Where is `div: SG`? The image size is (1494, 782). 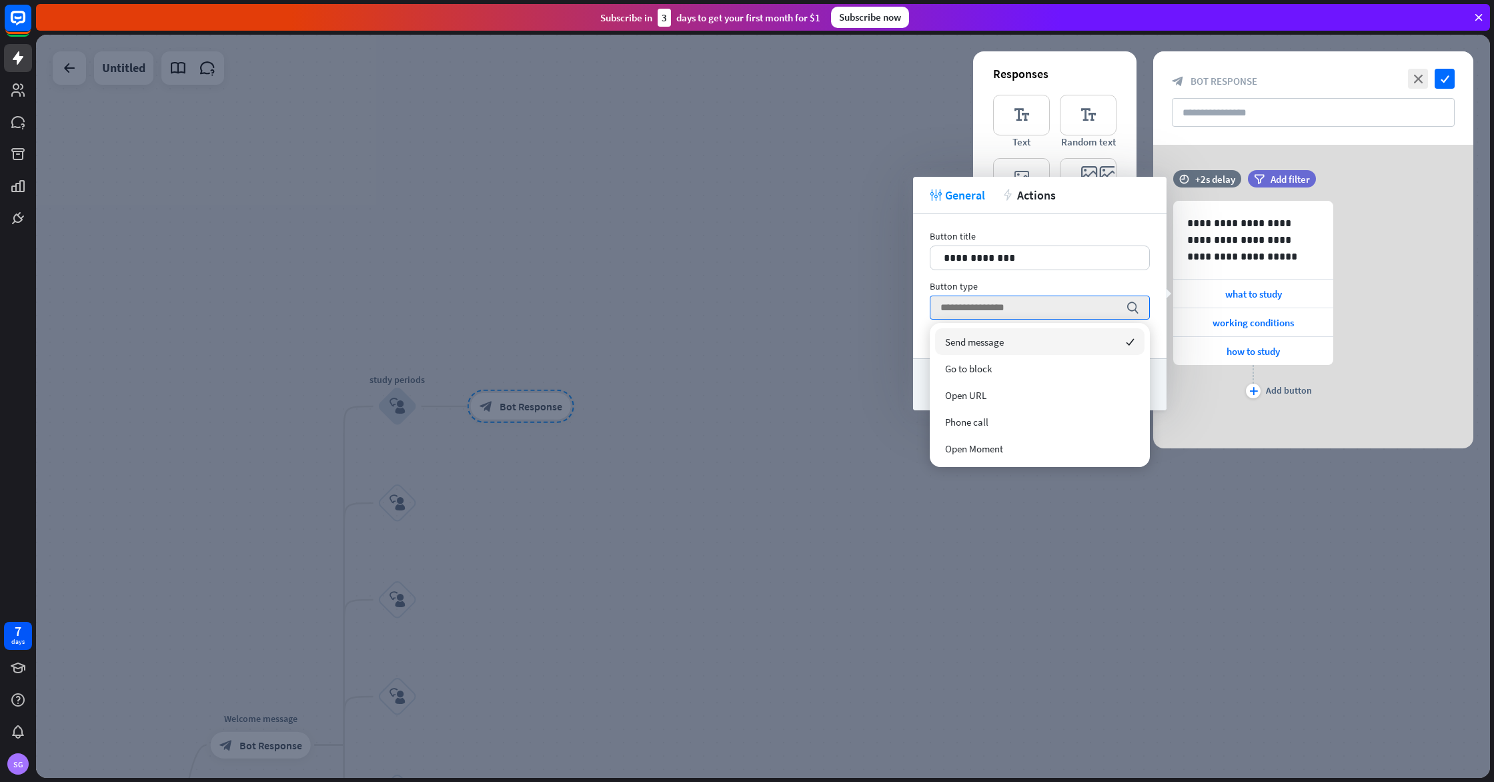
div: SG is located at coordinates (18, 764).